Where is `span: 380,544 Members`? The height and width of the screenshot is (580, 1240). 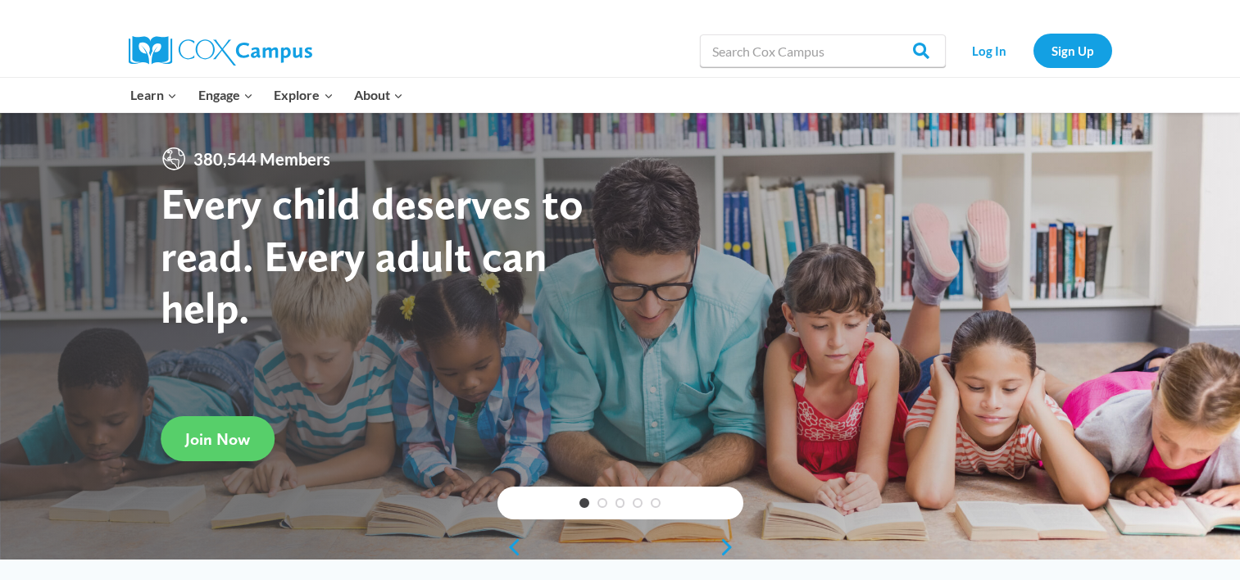 span: 380,544 Members is located at coordinates (261, 159).